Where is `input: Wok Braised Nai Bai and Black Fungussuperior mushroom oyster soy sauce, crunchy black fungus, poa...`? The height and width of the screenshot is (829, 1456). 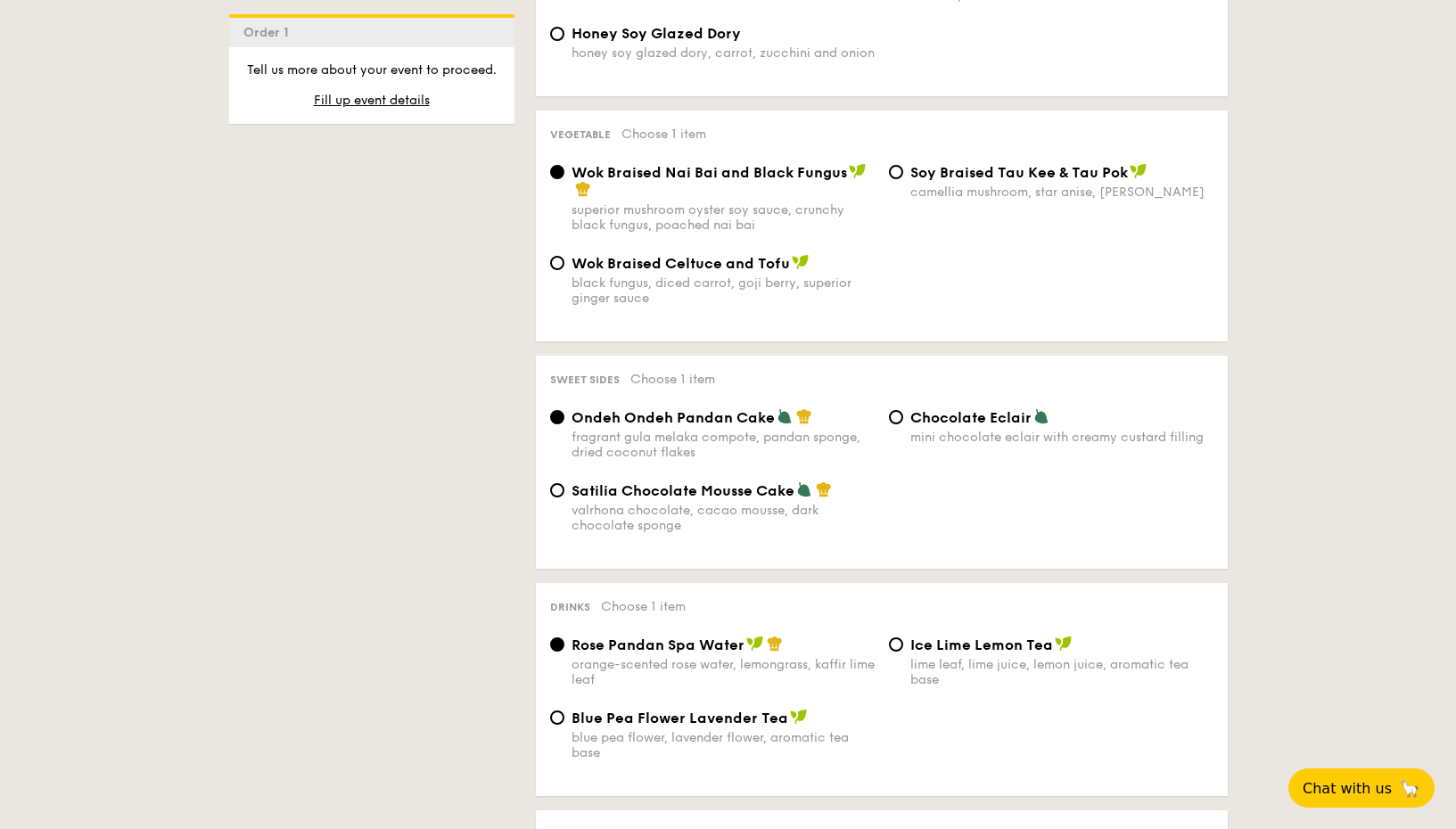 input: Wok Braised Nai Bai and Black Fungussuperior mushroom oyster soy sauce, crunchy black fungus, poa... is located at coordinates (558, 172).